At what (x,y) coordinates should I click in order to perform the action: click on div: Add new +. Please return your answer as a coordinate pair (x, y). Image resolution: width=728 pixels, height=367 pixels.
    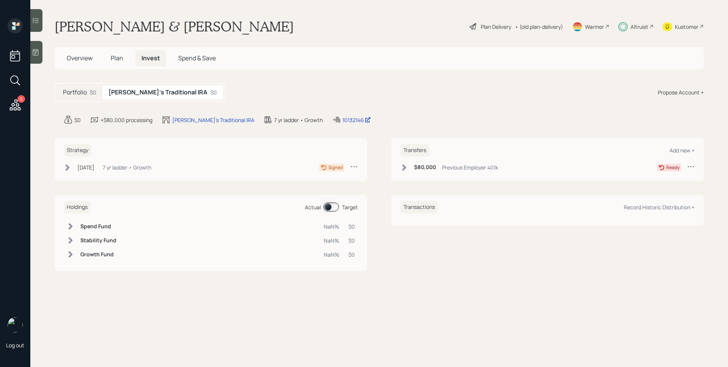
    Looking at the image, I should click on (682, 150).